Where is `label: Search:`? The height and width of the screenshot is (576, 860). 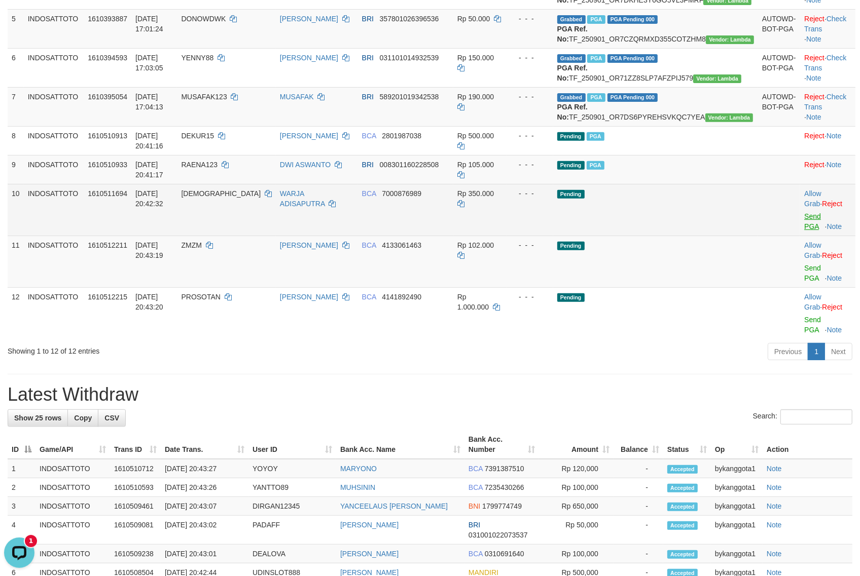
label: Search: is located at coordinates (803, 417).